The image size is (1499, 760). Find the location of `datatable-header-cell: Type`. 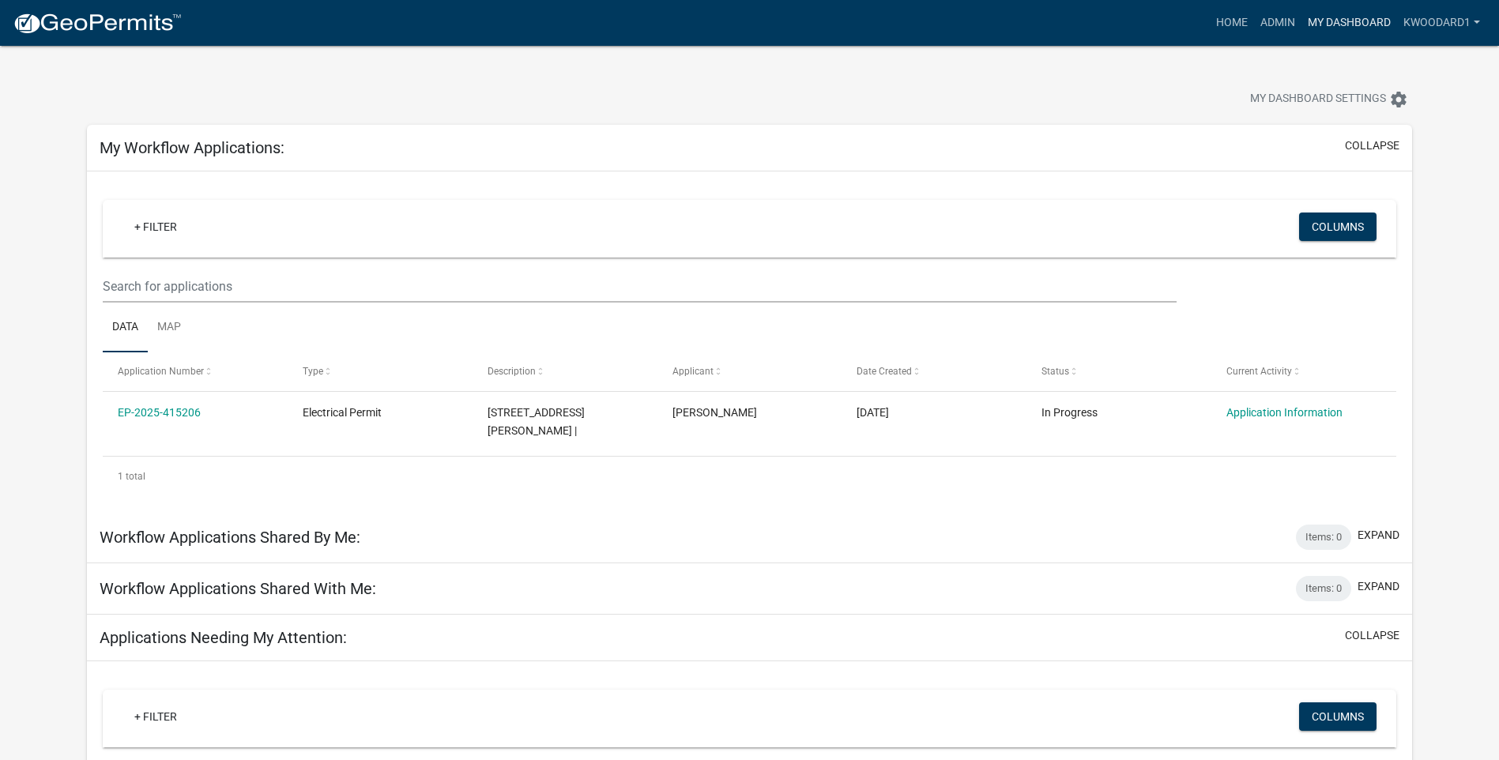

datatable-header-cell: Type is located at coordinates (380, 371).